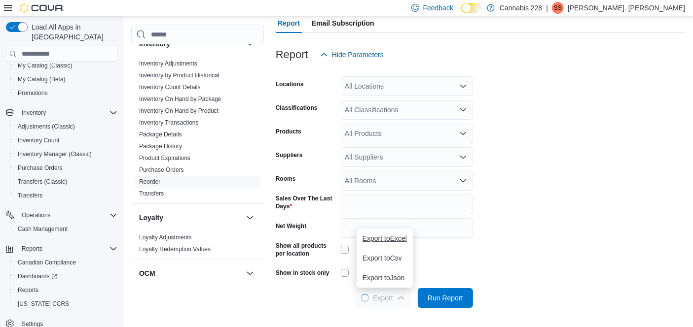 This screenshot has width=693, height=327. Describe the element at coordinates (151, 218) in the screenshot. I see `h3: Loyalty` at that location.